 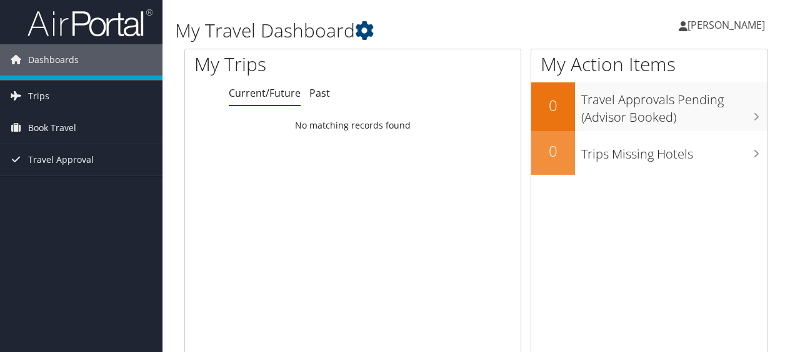 I want to click on a: Past, so click(x=319, y=93).